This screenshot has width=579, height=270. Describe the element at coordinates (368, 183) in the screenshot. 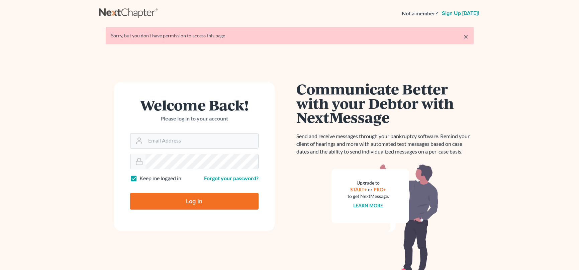

I see `div: Upgrade to` at that location.